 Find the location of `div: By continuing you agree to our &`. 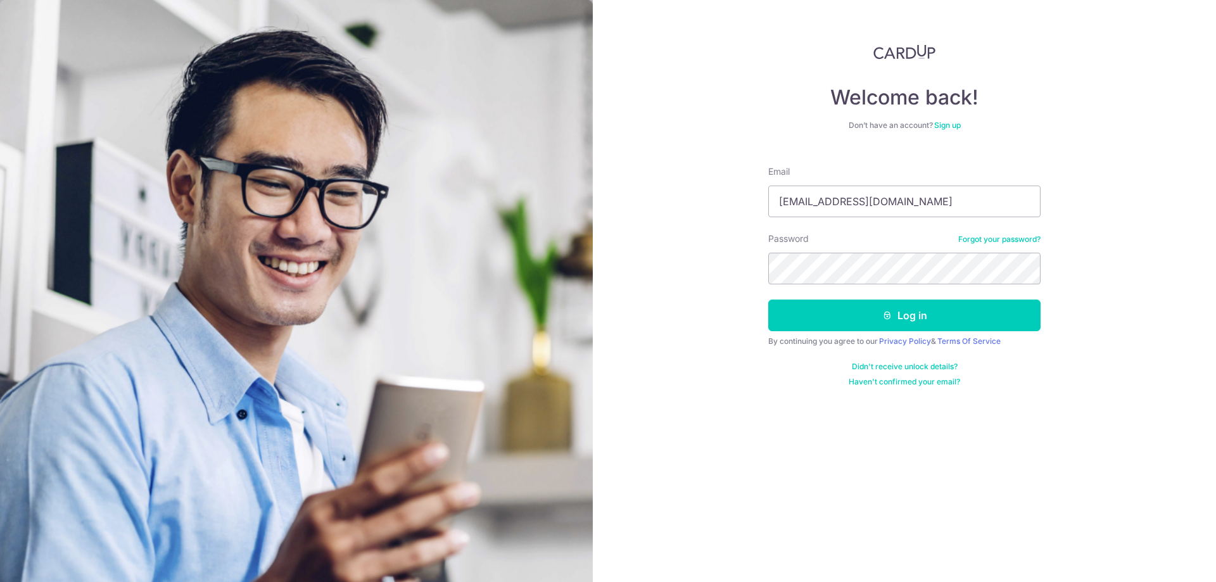

div: By continuing you agree to our & is located at coordinates (905, 341).